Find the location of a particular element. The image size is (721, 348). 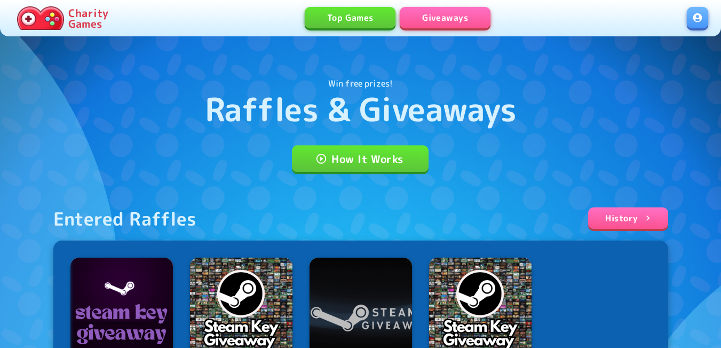

img: Charity.Games is located at coordinates (41, 18).